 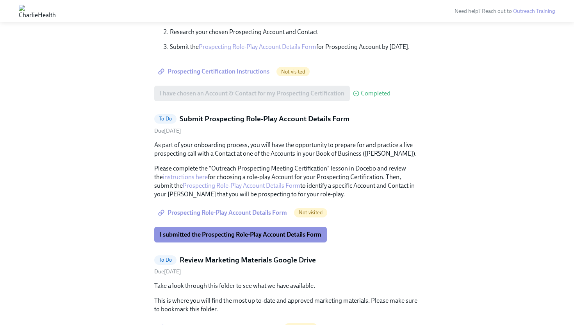 What do you see at coordinates (241, 234) in the screenshot?
I see `span: I submitted the Prospecting Role-Play Account Details Form` at bounding box center [241, 234].